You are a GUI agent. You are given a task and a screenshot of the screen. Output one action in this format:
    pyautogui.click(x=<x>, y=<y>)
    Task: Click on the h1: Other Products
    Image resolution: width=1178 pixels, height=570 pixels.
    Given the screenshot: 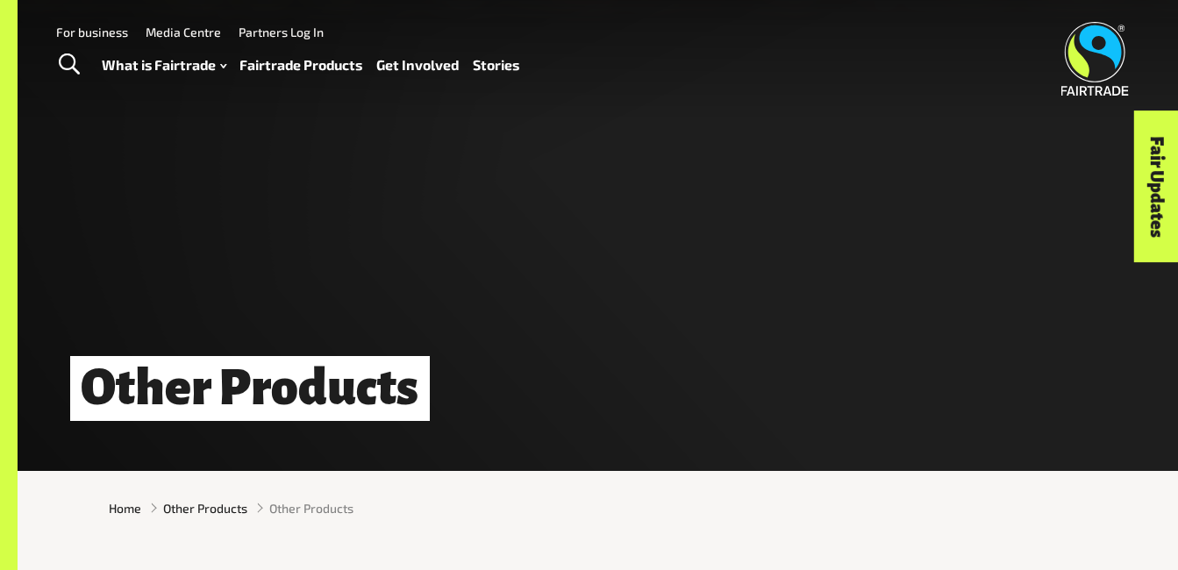 What is the action you would take?
    pyautogui.click(x=250, y=388)
    